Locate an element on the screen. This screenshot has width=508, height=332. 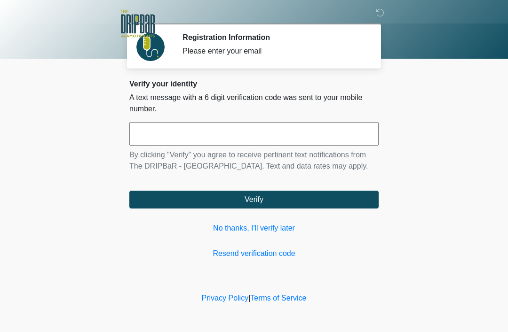
h2: Verify your identity is located at coordinates (254, 84).